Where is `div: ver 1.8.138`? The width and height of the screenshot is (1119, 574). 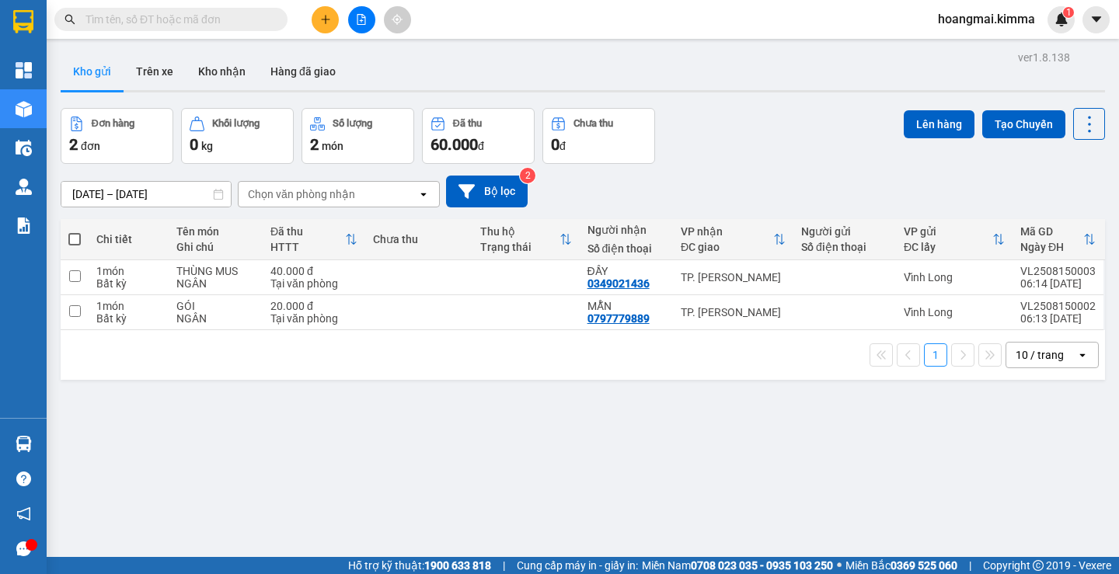 div: ver 1.8.138 is located at coordinates (1043, 57).